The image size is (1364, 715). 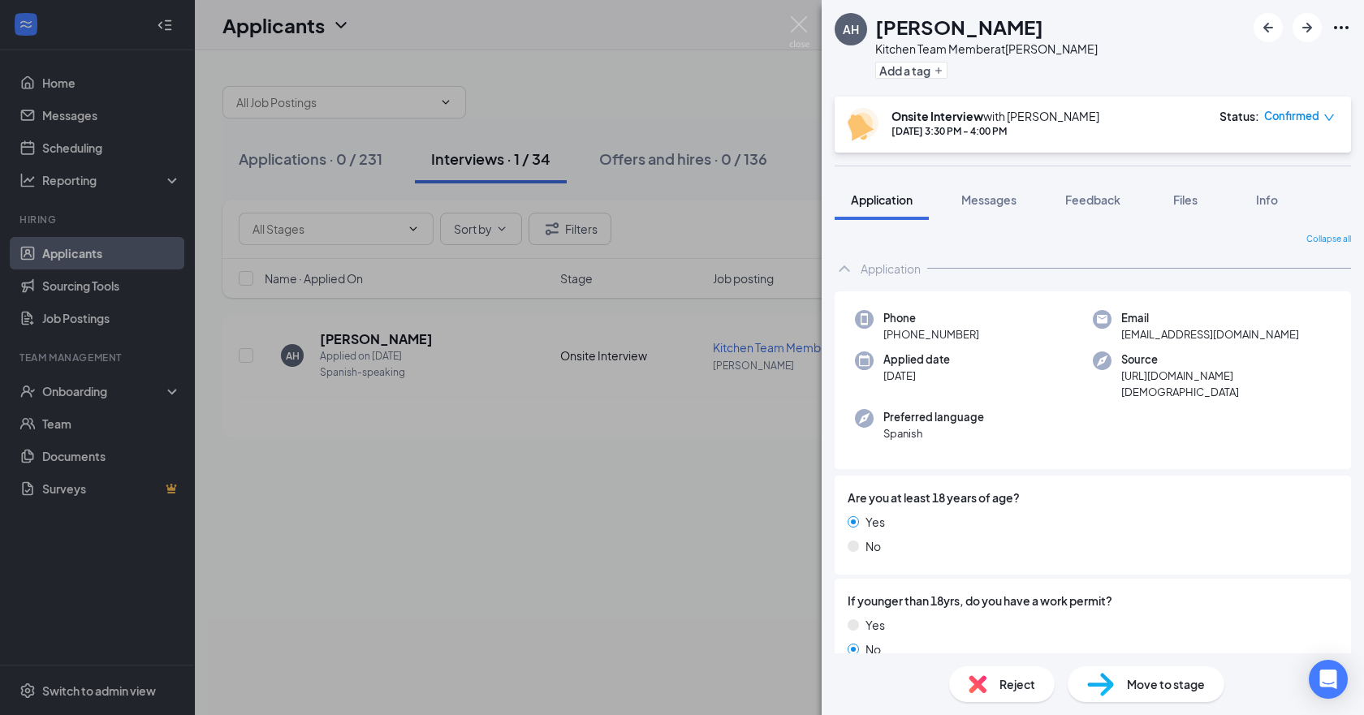 What do you see at coordinates (1269, 28) in the screenshot?
I see `button: ArrowLeftNew` at bounding box center [1269, 28].